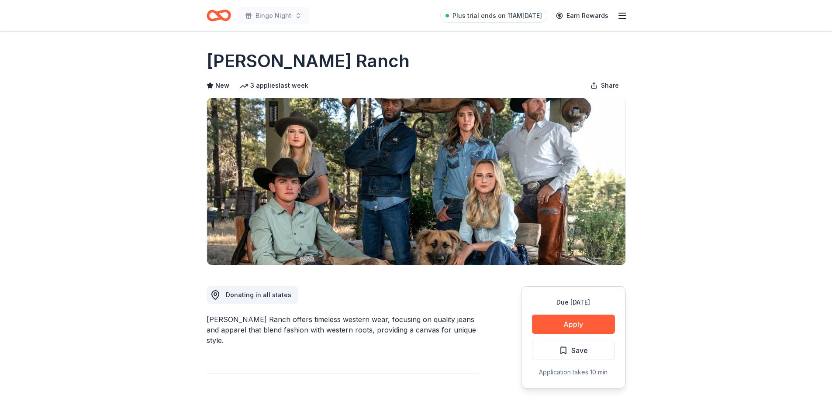  What do you see at coordinates (573, 325) in the screenshot?
I see `button: Apply` at bounding box center [573, 325].